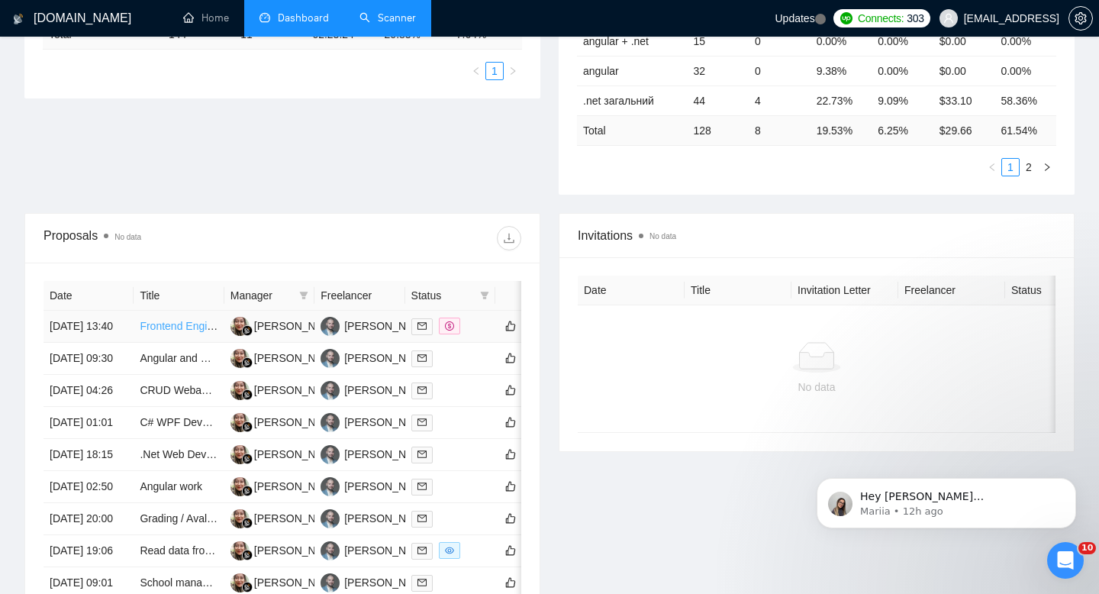  Describe the element at coordinates (246, 390) in the screenshot. I see `a: CRUD Webapp API backend and UI frontend` at that location.